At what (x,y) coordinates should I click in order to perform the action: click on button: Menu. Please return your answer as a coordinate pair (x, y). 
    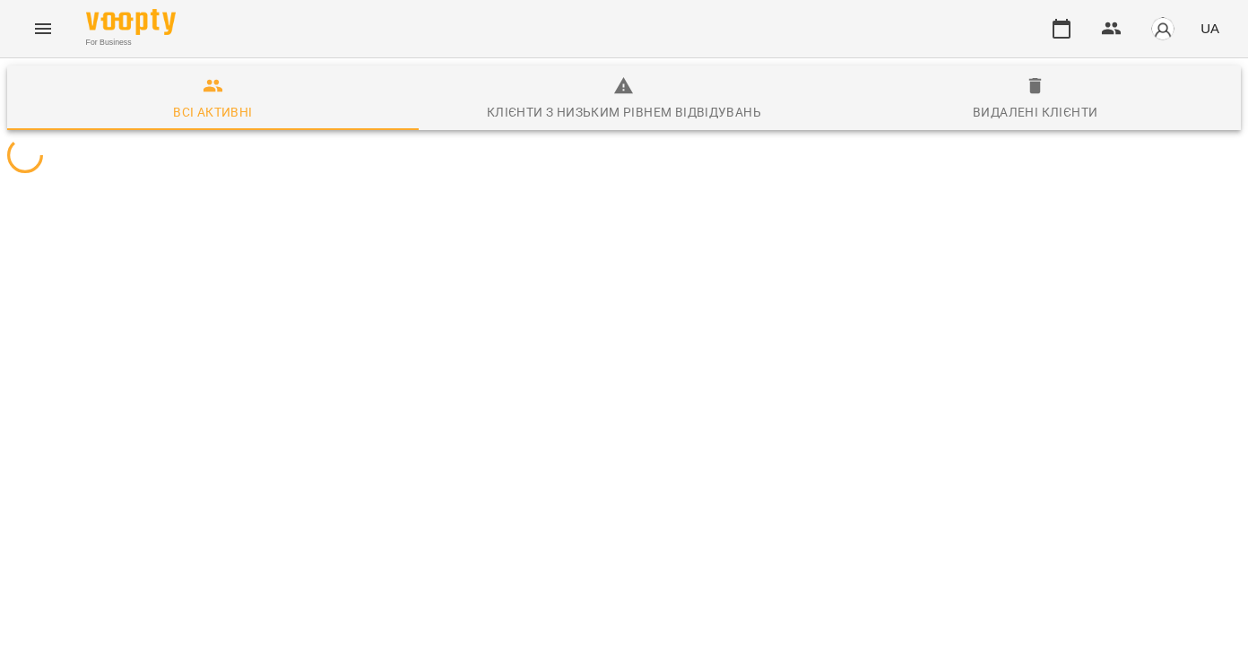
    Looking at the image, I should click on (43, 29).